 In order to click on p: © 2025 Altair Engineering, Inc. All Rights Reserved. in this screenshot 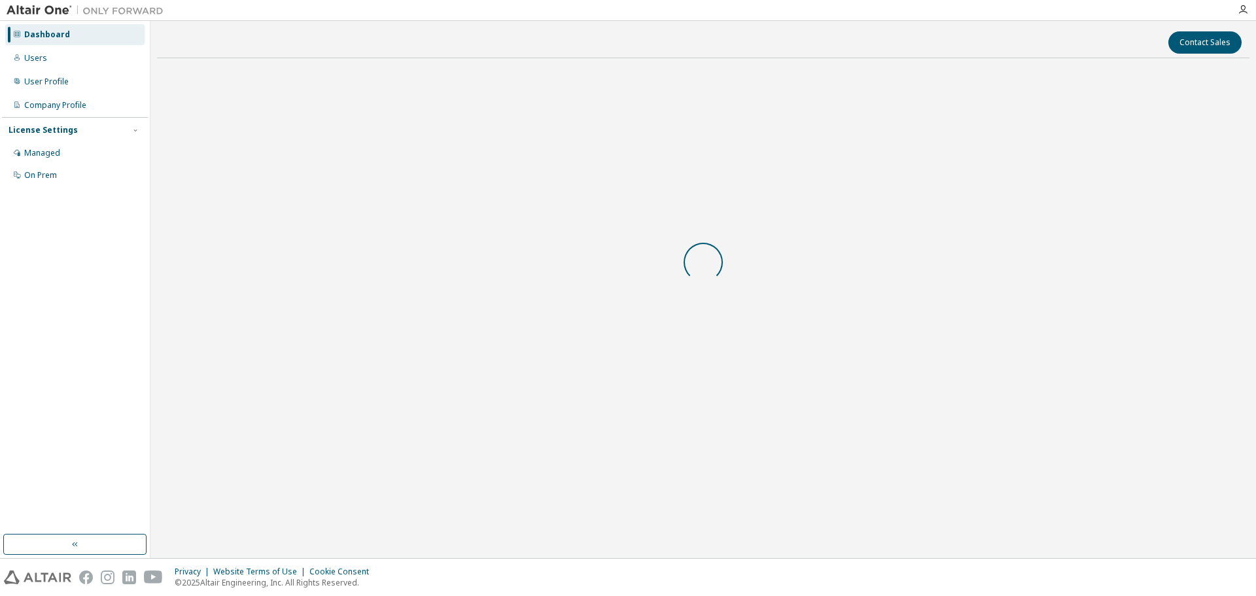, I will do `click(275, 582)`.